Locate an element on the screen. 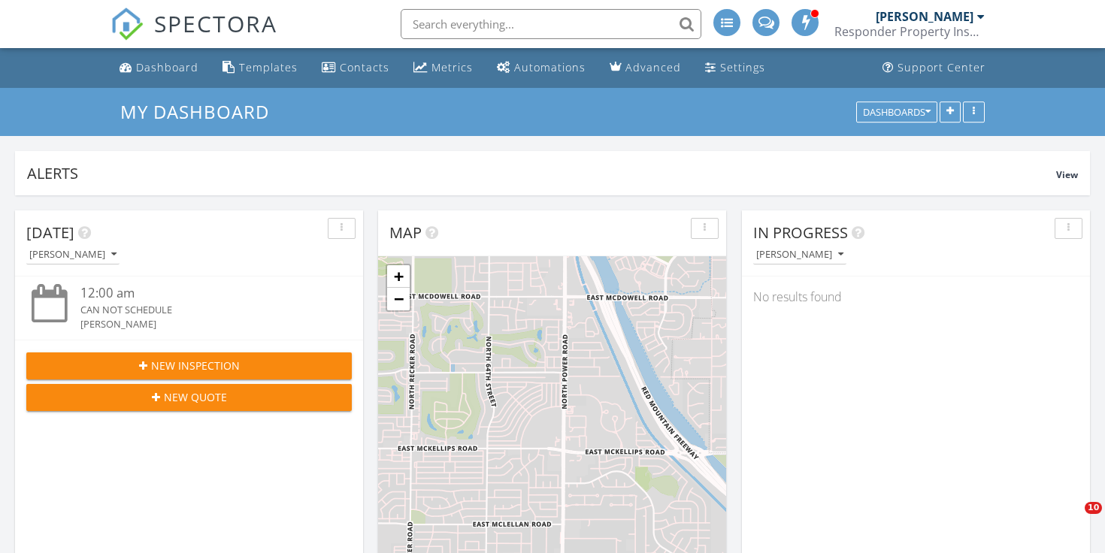 Image resolution: width=1105 pixels, height=553 pixels. div: Dashboards is located at coordinates (896, 112).